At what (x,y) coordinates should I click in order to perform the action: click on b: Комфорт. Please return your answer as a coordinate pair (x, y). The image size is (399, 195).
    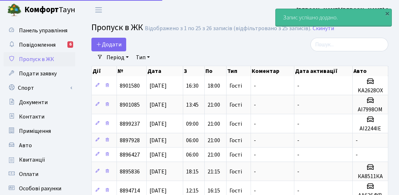
    Looking at the image, I should click on (42, 10).